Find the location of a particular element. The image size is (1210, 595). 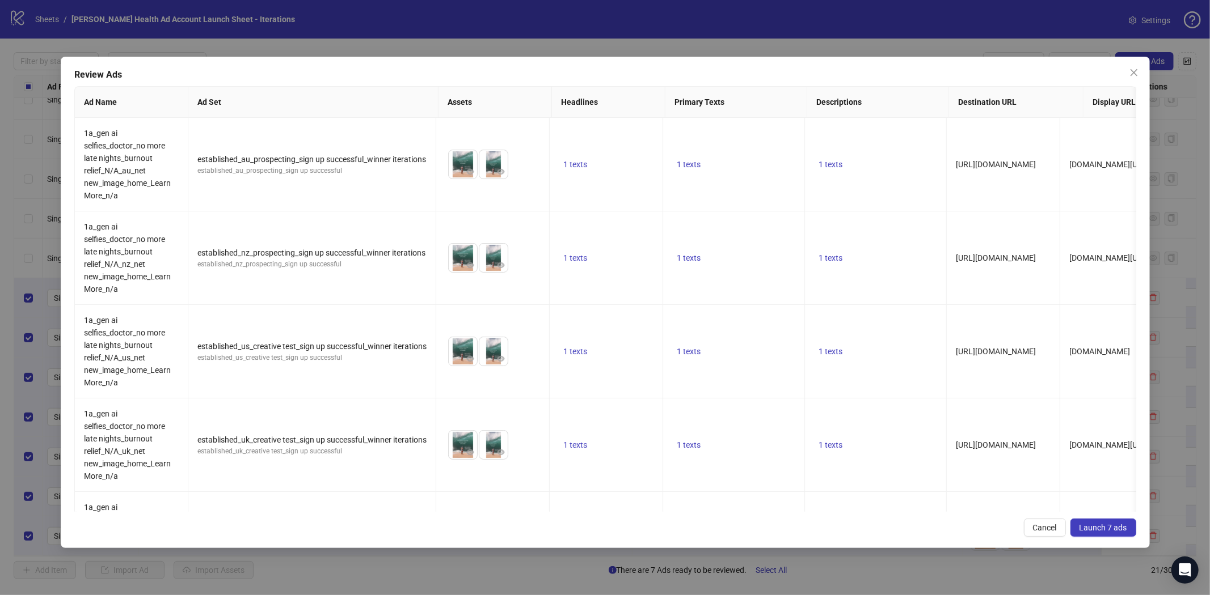

div: established_us_creative test_sign up successful_winner iterations is located at coordinates (312, 346).